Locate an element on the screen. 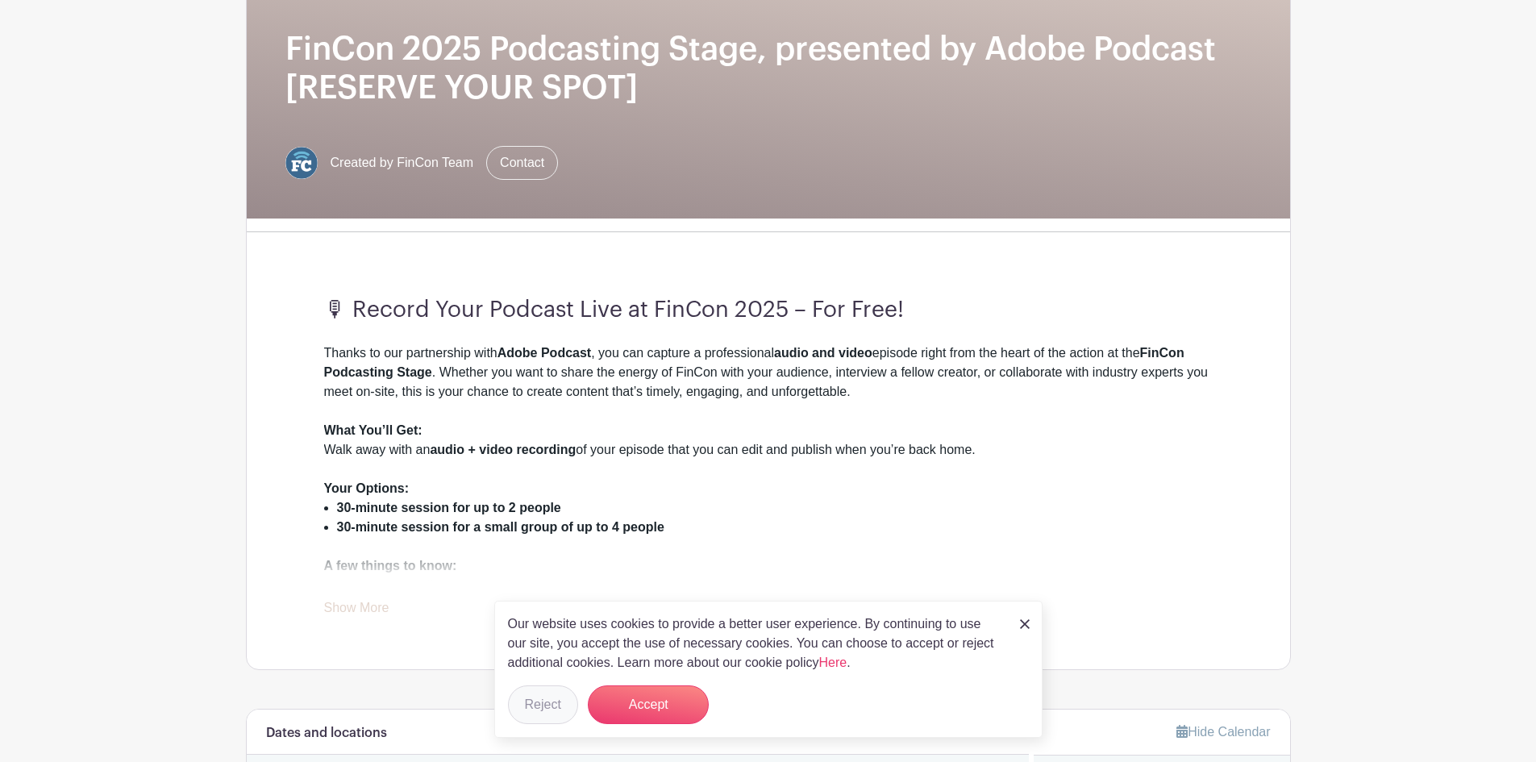  strong: audio + video recording is located at coordinates (502, 449).